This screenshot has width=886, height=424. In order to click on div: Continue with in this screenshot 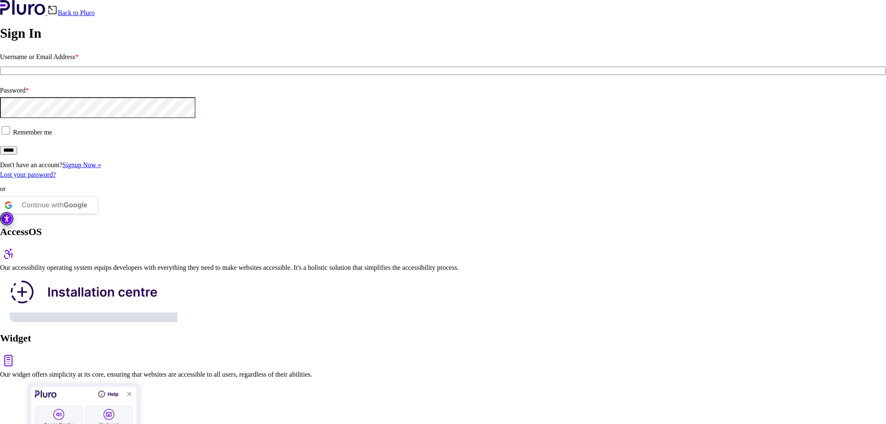, I will do `click(54, 205)`.